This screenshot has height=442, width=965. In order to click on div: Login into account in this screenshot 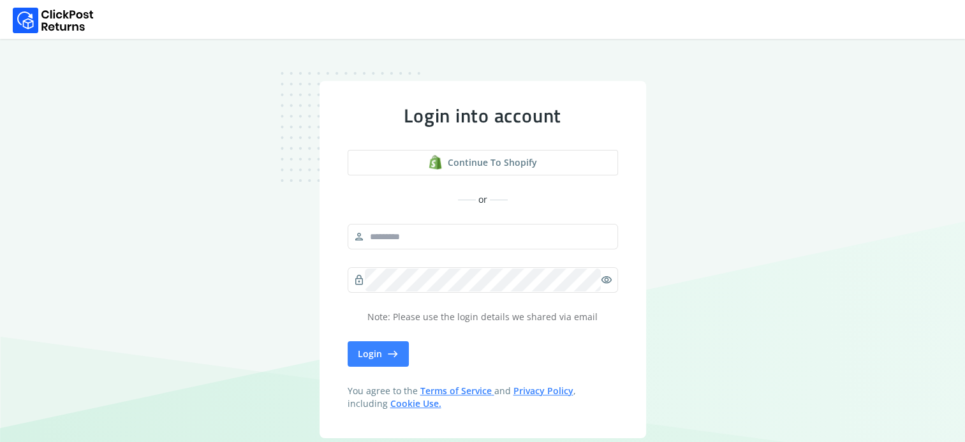, I will do `click(483, 115)`.